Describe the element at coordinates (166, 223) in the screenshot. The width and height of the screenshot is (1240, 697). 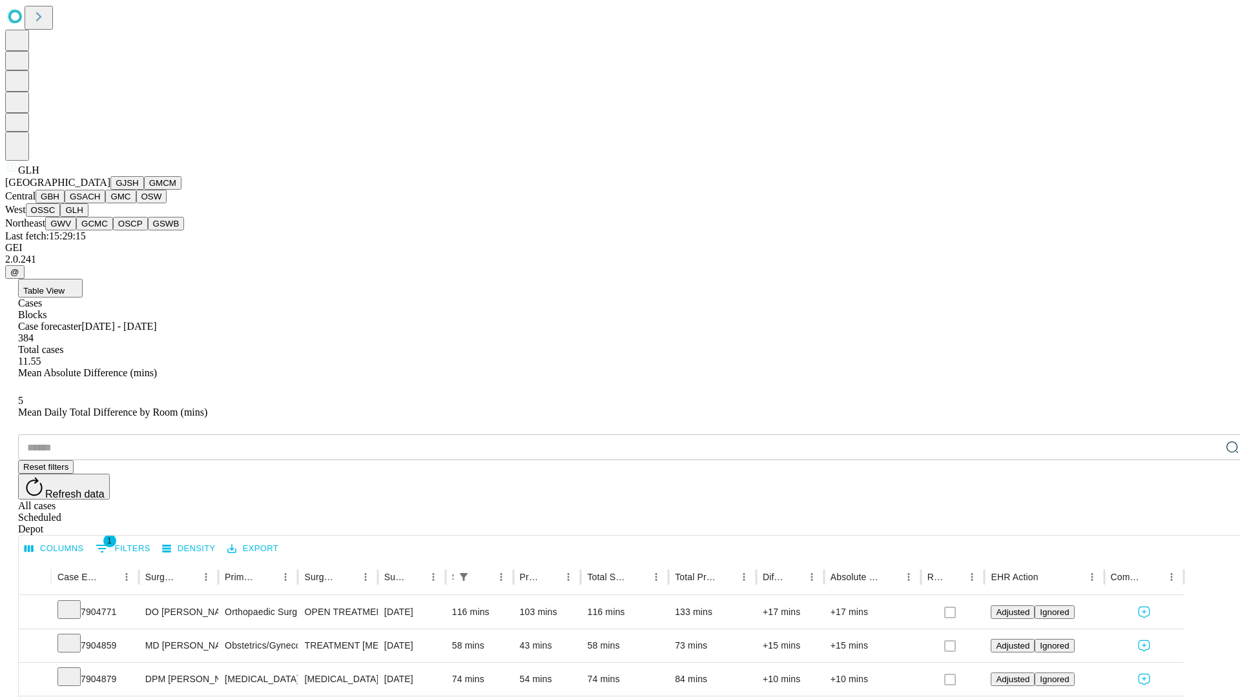
I see `button: GSWB` at that location.